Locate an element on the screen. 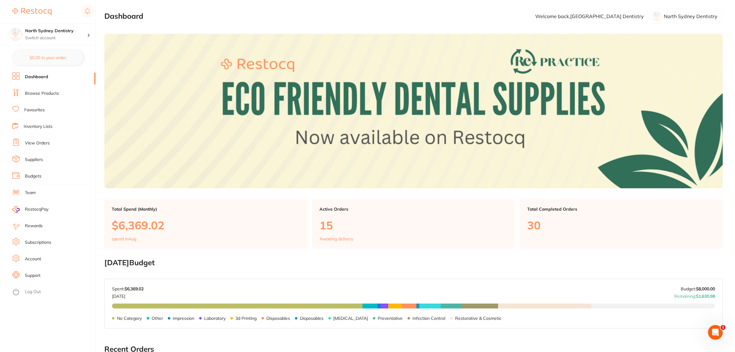 This screenshot has height=352, width=735. p: Remaining: is located at coordinates (694, 295).